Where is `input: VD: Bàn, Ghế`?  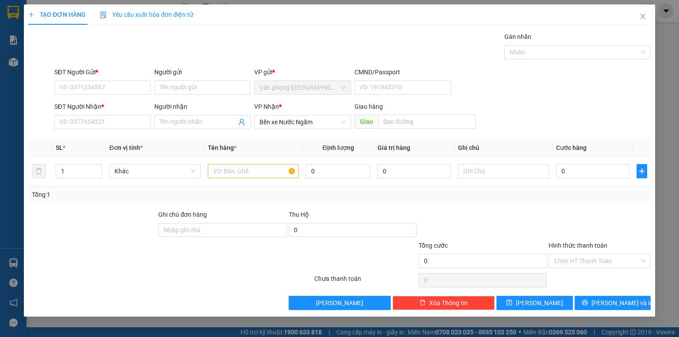 input: VD: Bàn, Ghế is located at coordinates (253, 171).